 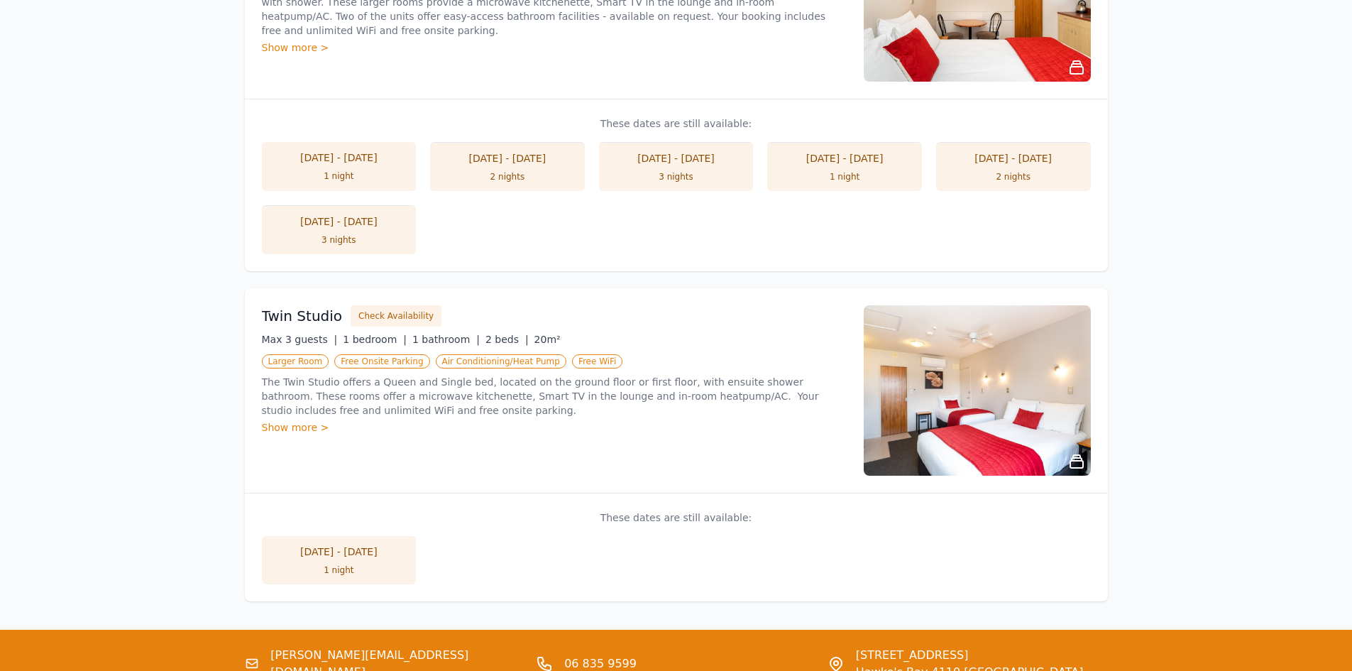 I want to click on span: 2 beds |, so click(x=507, y=339).